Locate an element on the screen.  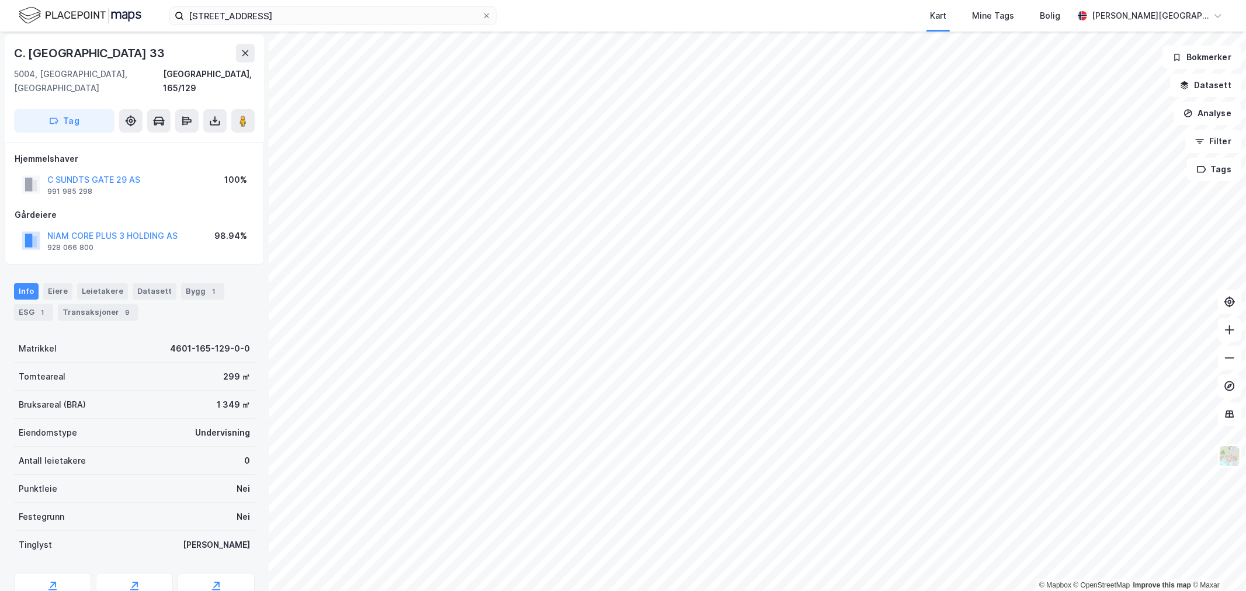
div: Datasett is located at coordinates (154, 291).